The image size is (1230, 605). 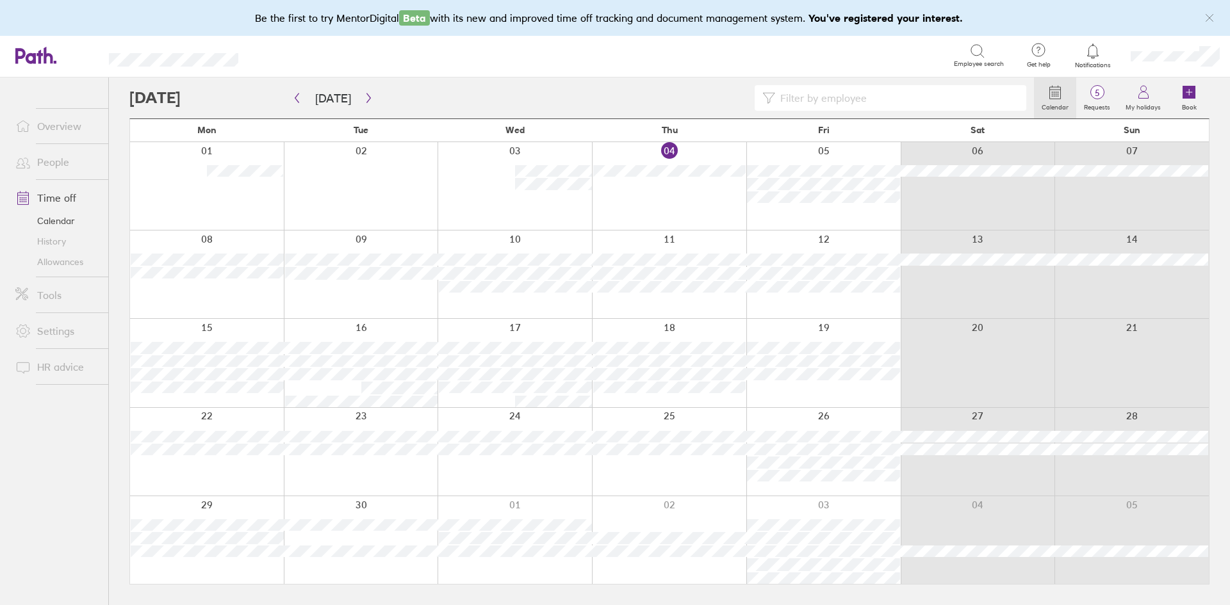 What do you see at coordinates (1039, 65) in the screenshot?
I see `span: Get help` at bounding box center [1039, 65].